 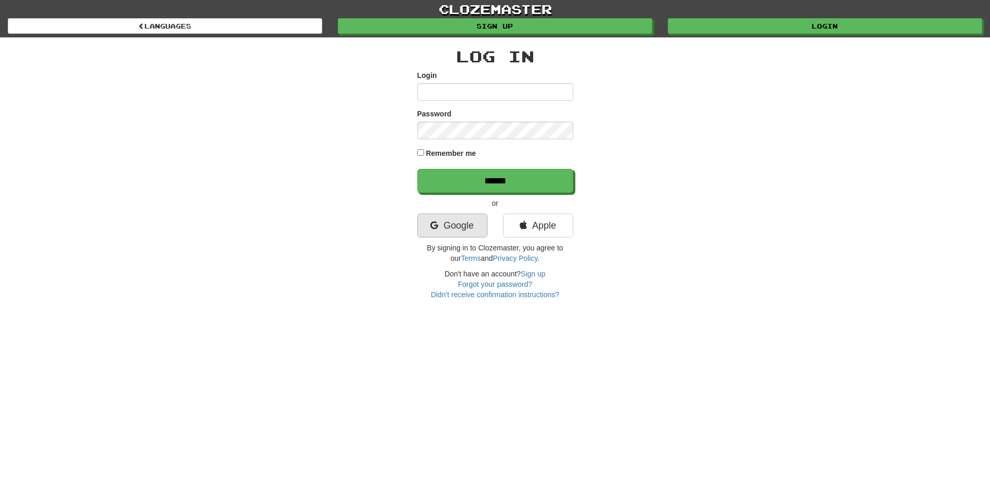 I want to click on a: Login, so click(x=824, y=26).